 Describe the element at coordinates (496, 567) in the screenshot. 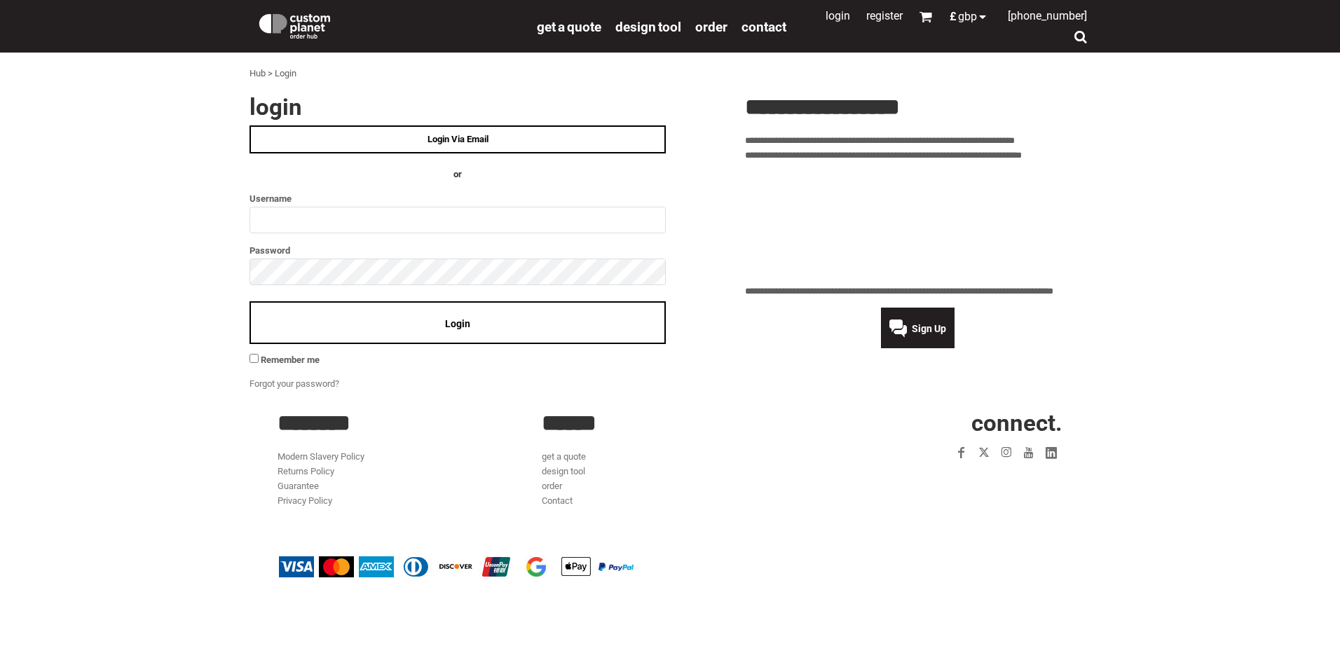

I see `img: China UnionPay` at that location.